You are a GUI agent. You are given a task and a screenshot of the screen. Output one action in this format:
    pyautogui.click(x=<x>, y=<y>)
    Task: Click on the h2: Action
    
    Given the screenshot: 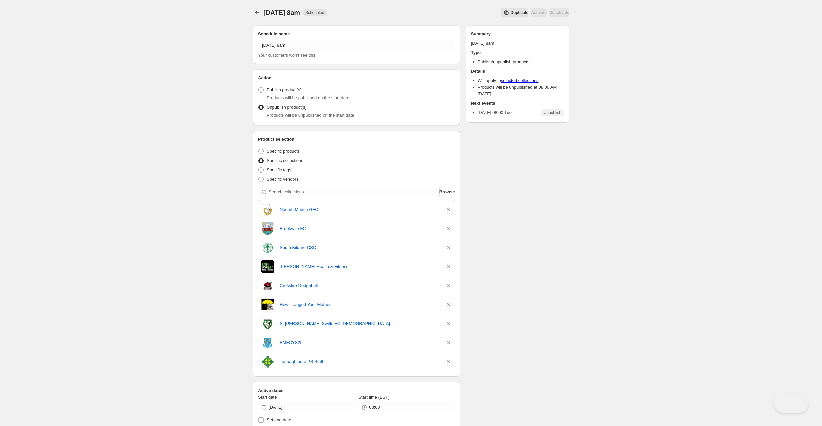 What is the action you would take?
    pyautogui.click(x=356, y=78)
    